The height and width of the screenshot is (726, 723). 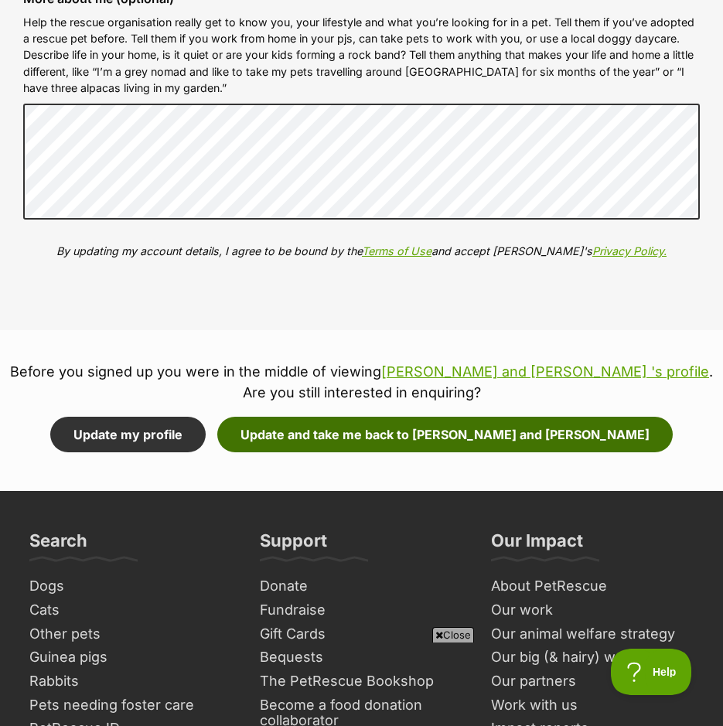 I want to click on a: Our work, so click(x=592, y=610).